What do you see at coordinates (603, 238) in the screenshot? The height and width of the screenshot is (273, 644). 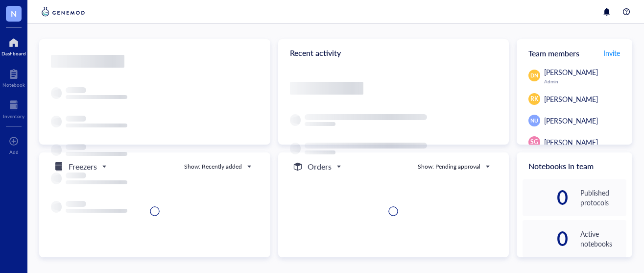 I see `div: Active notebooks` at bounding box center [603, 238].